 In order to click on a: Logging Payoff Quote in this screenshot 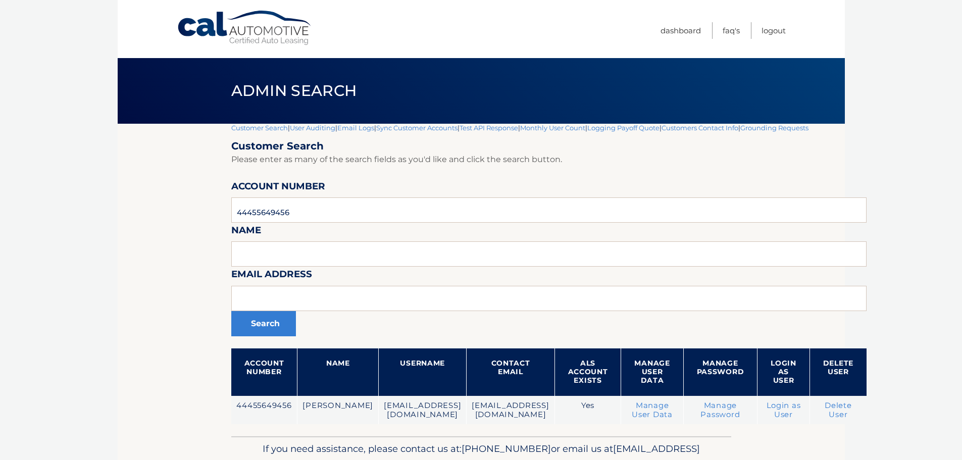, I will do `click(623, 128)`.